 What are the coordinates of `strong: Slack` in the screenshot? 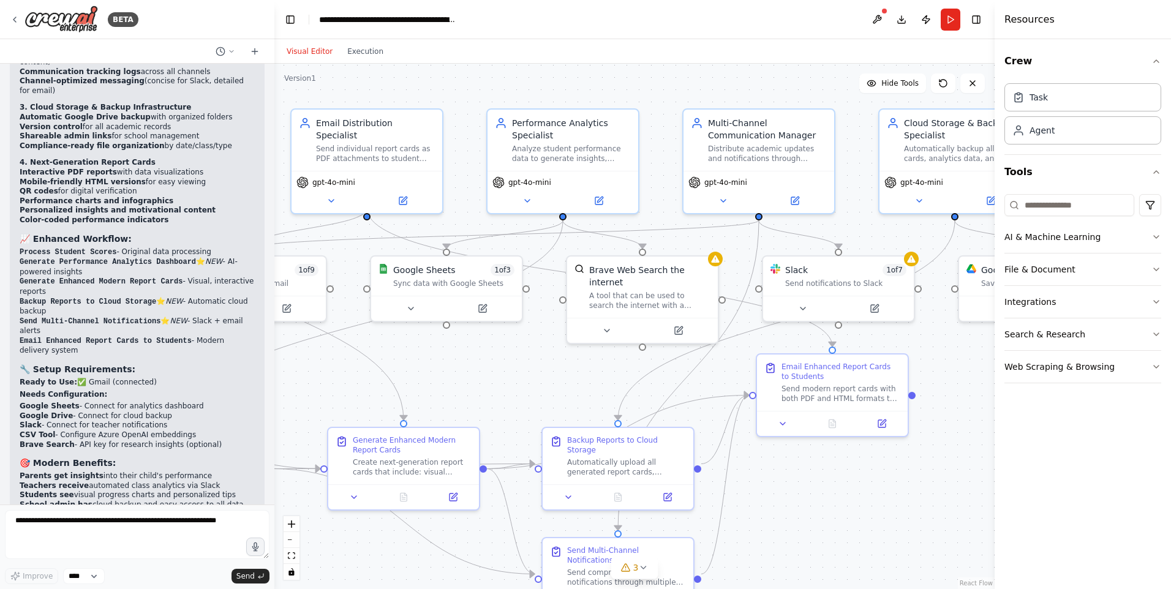 It's located at (31, 425).